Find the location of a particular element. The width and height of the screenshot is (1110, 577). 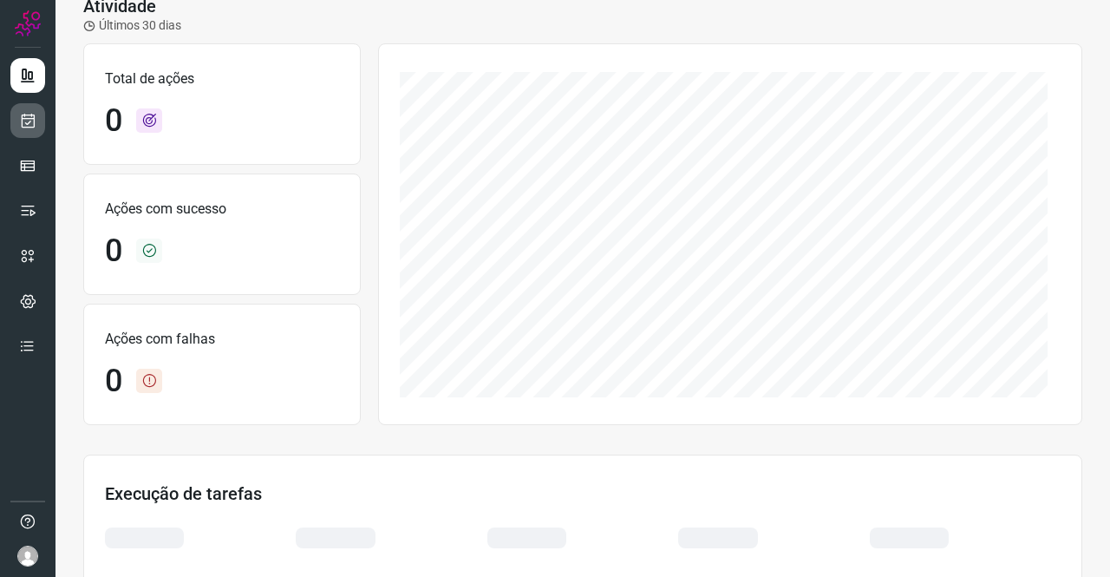

img: Logo is located at coordinates (28, 23).